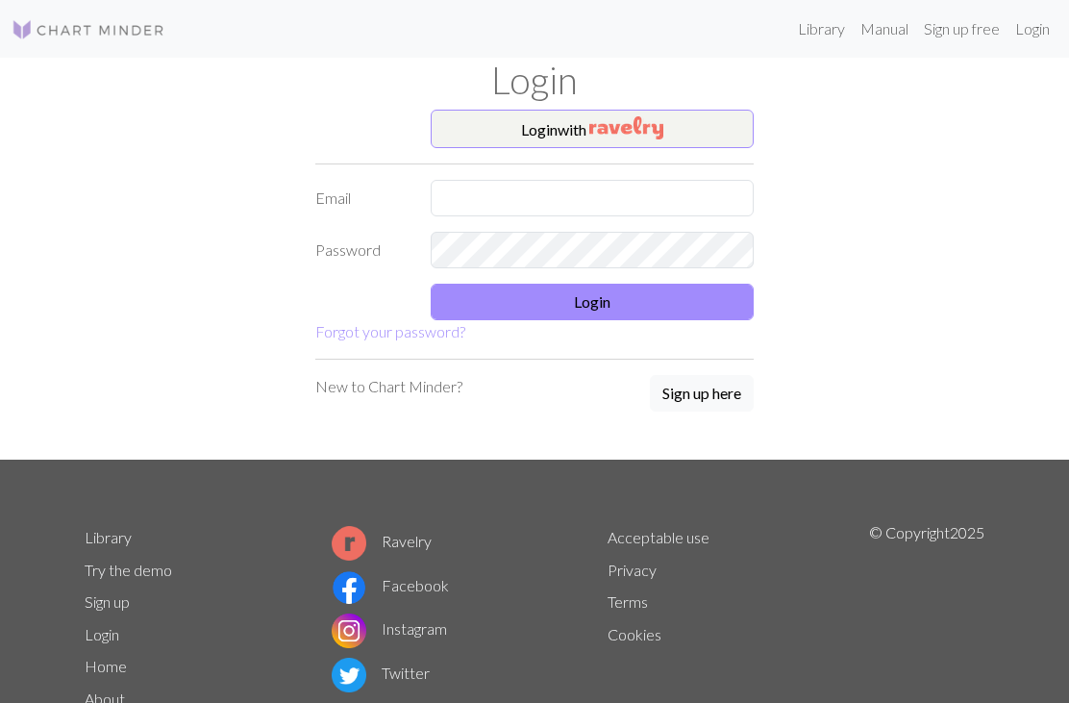 The width and height of the screenshot is (1069, 703). I want to click on a: Cookies, so click(634, 633).